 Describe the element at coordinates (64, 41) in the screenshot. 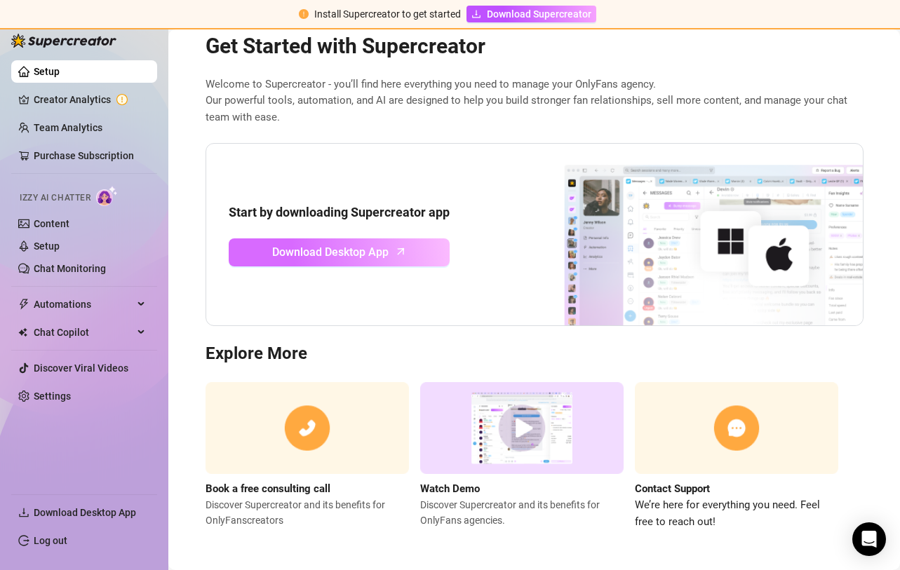

I see `img: logo-BBDzfeDw.svg` at that location.